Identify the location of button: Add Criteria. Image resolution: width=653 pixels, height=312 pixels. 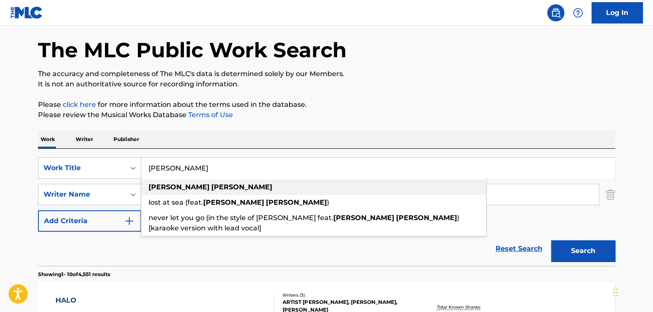
(90, 221).